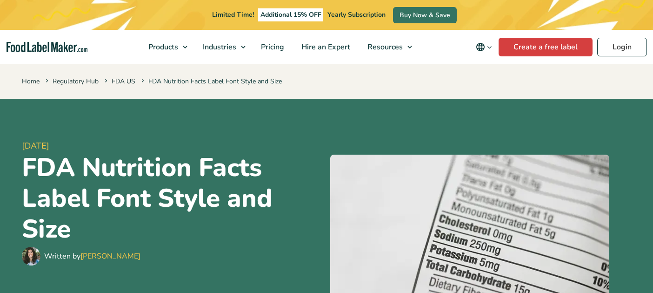 This screenshot has height=293, width=653. What do you see at coordinates (31, 81) in the screenshot?
I see `a: Home` at bounding box center [31, 81].